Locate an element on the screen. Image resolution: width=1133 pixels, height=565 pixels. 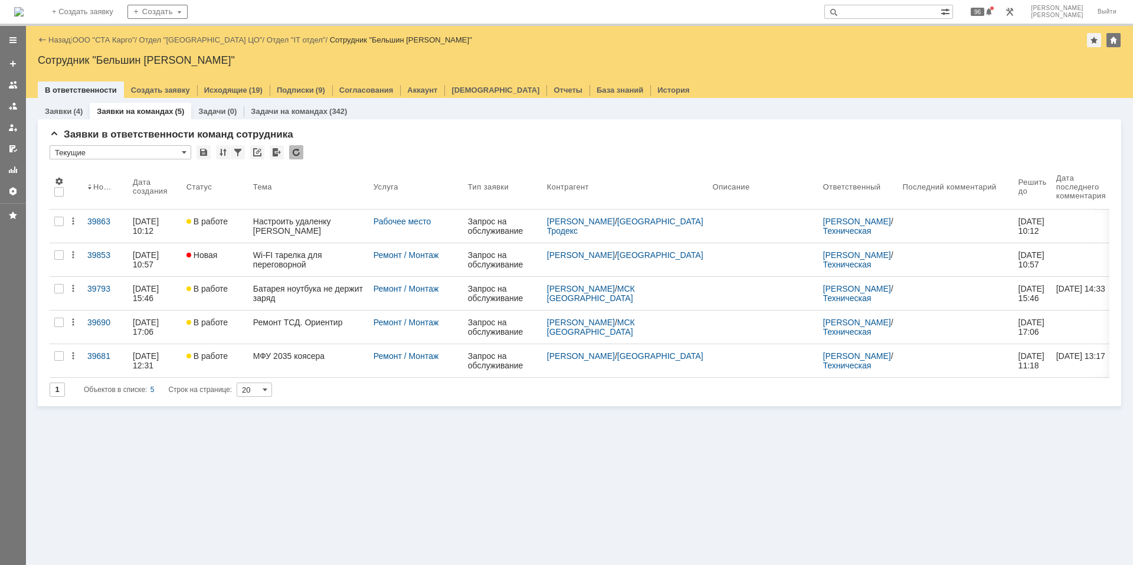
a: Батарея ноутбука не держит заряд is located at coordinates (309, 293).